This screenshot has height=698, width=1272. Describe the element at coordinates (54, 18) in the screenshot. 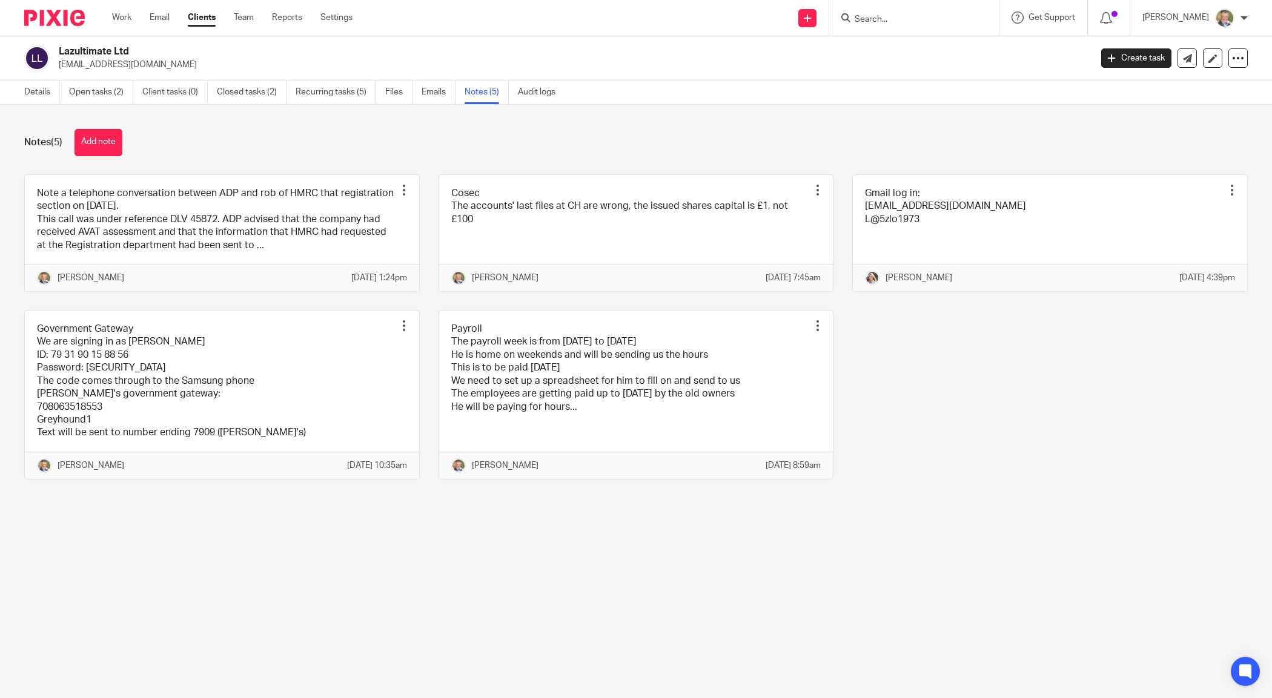

I see `img: Pixie` at that location.